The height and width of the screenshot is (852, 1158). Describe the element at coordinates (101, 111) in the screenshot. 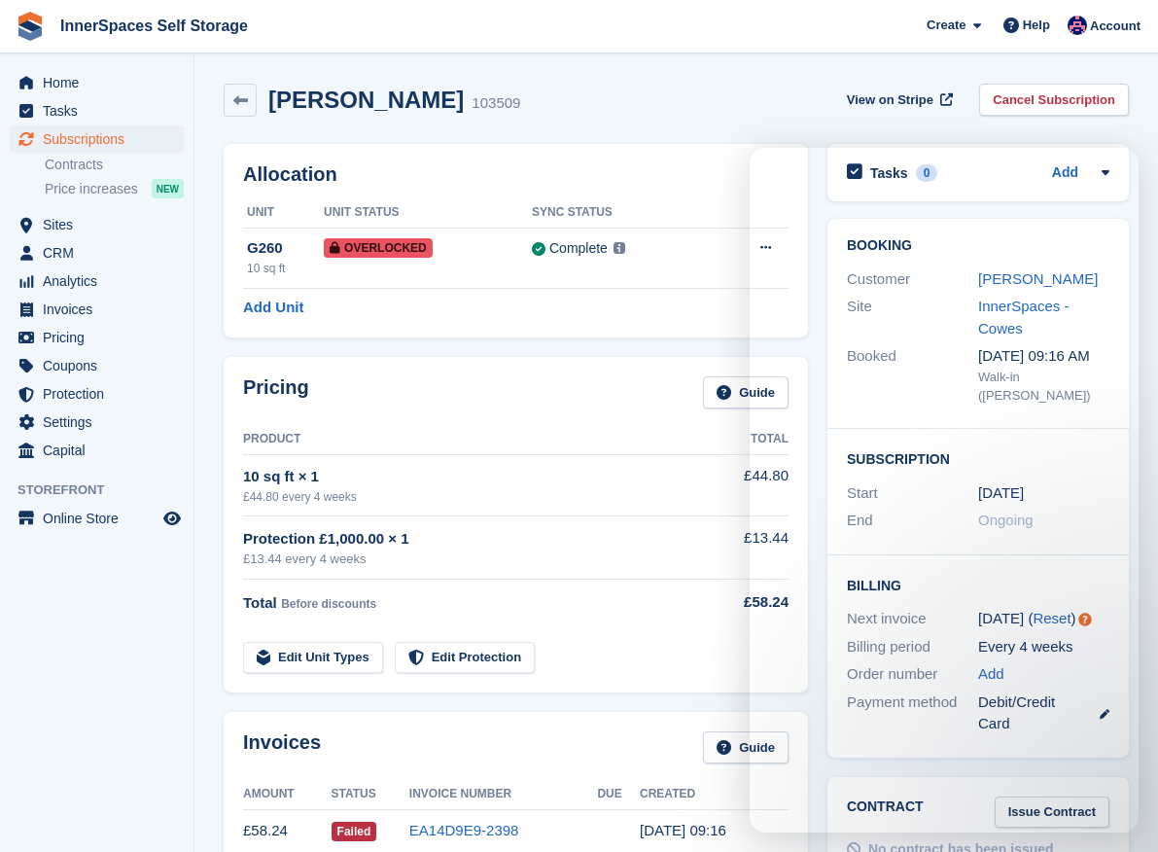

I see `span: Tasks` at that location.